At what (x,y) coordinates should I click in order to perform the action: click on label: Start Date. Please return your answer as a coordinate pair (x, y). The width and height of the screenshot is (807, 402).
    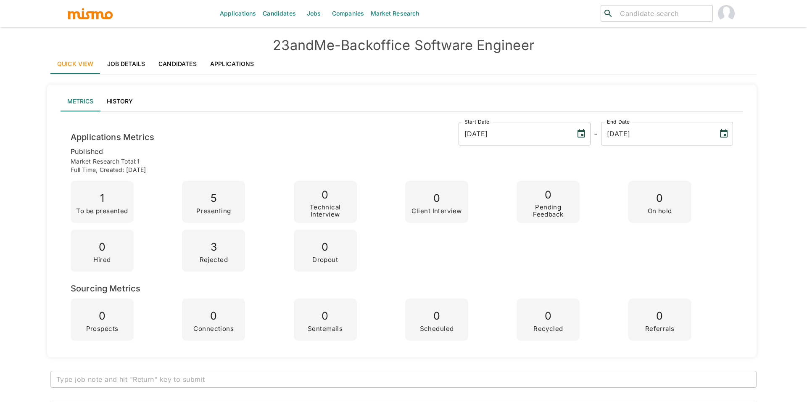
    Looking at the image, I should click on (477, 122).